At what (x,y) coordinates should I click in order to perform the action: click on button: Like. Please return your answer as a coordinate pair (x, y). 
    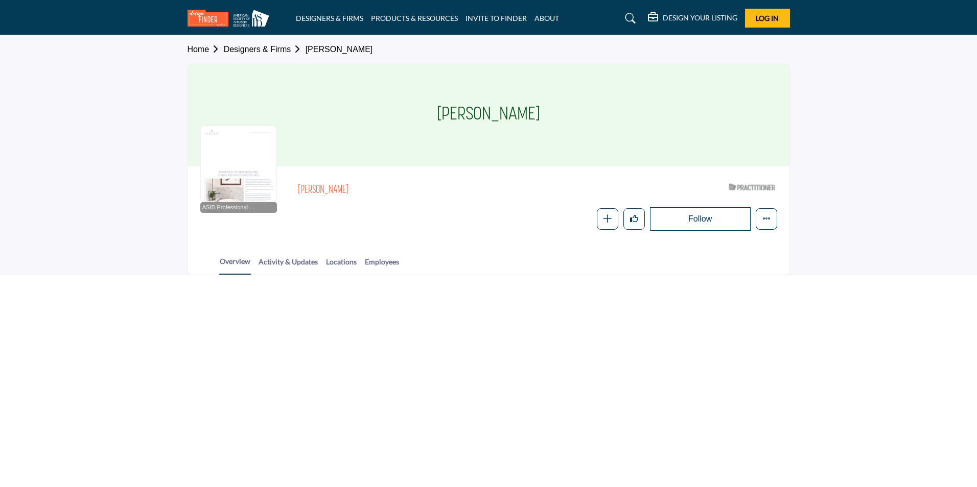
    Looking at the image, I should click on (634, 219).